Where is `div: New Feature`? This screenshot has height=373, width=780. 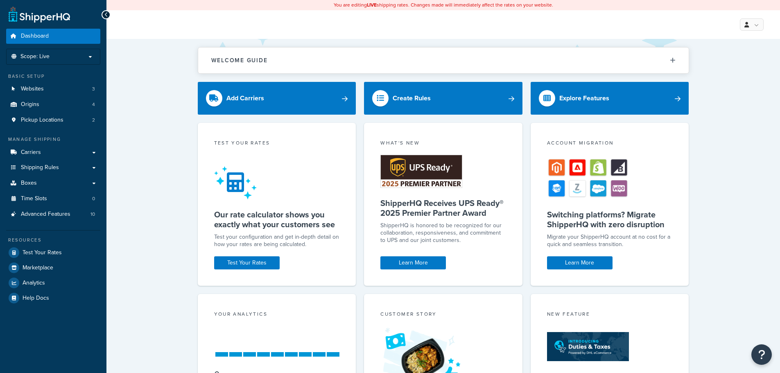
div: New Feature is located at coordinates (610, 315).